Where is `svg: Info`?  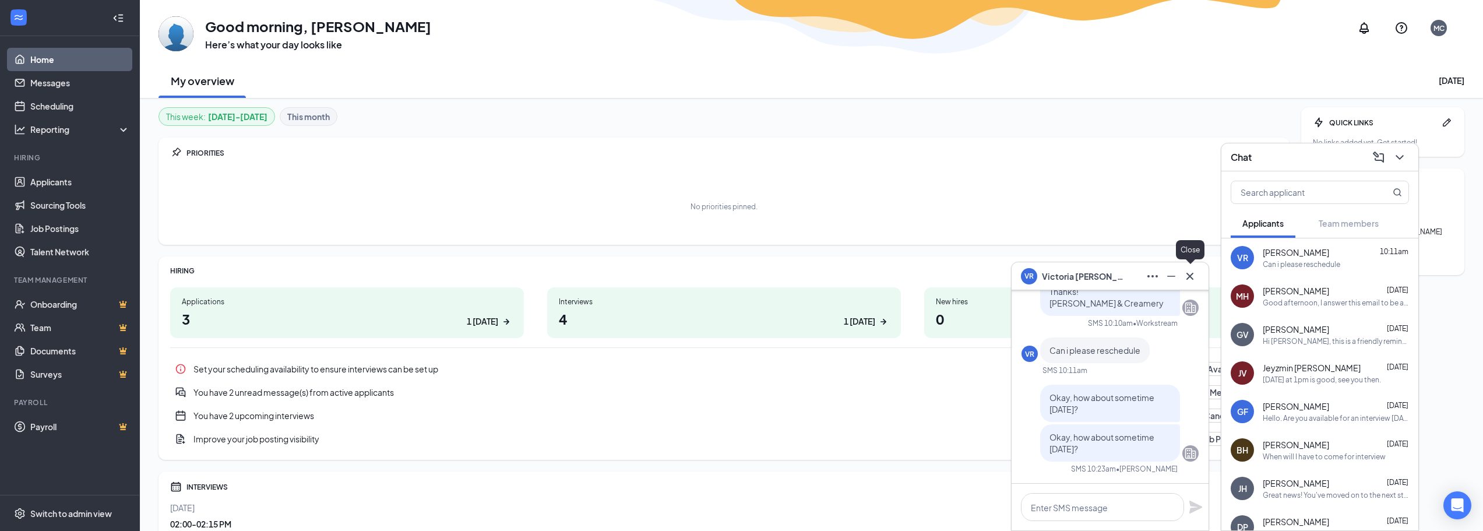
svg: Info is located at coordinates (181, 369).